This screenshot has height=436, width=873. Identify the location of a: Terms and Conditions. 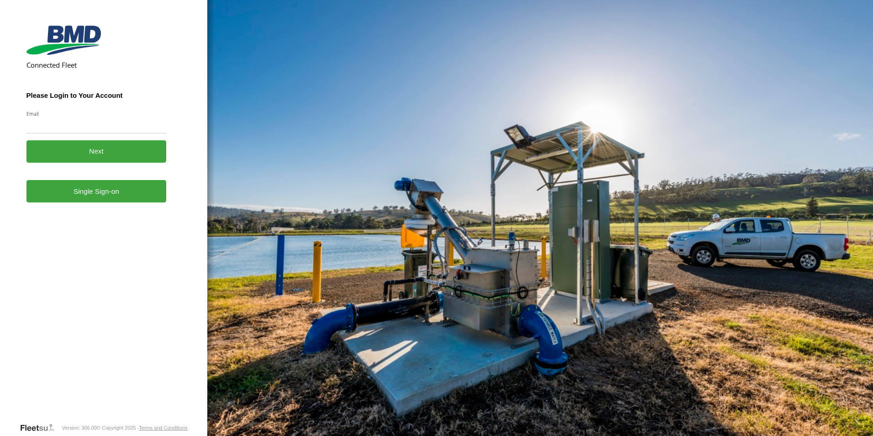
(163, 427).